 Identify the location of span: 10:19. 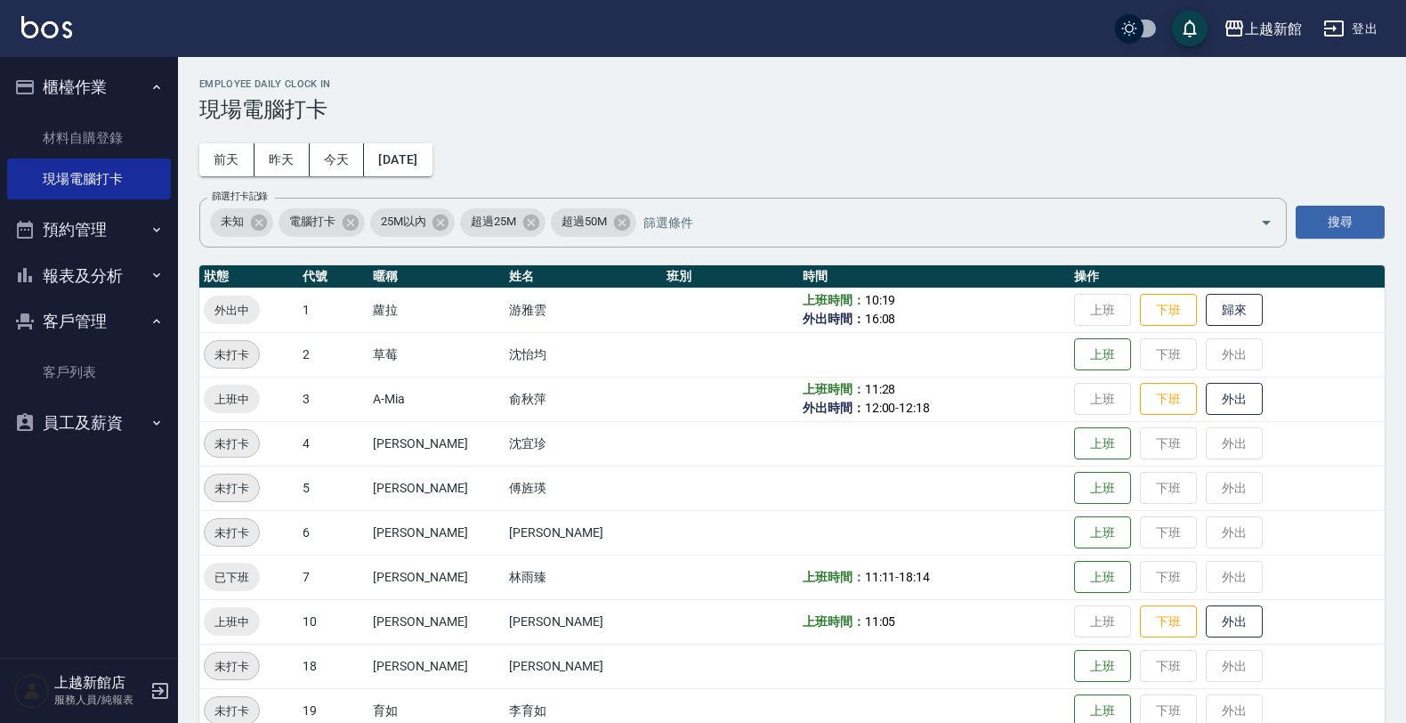
(880, 300).